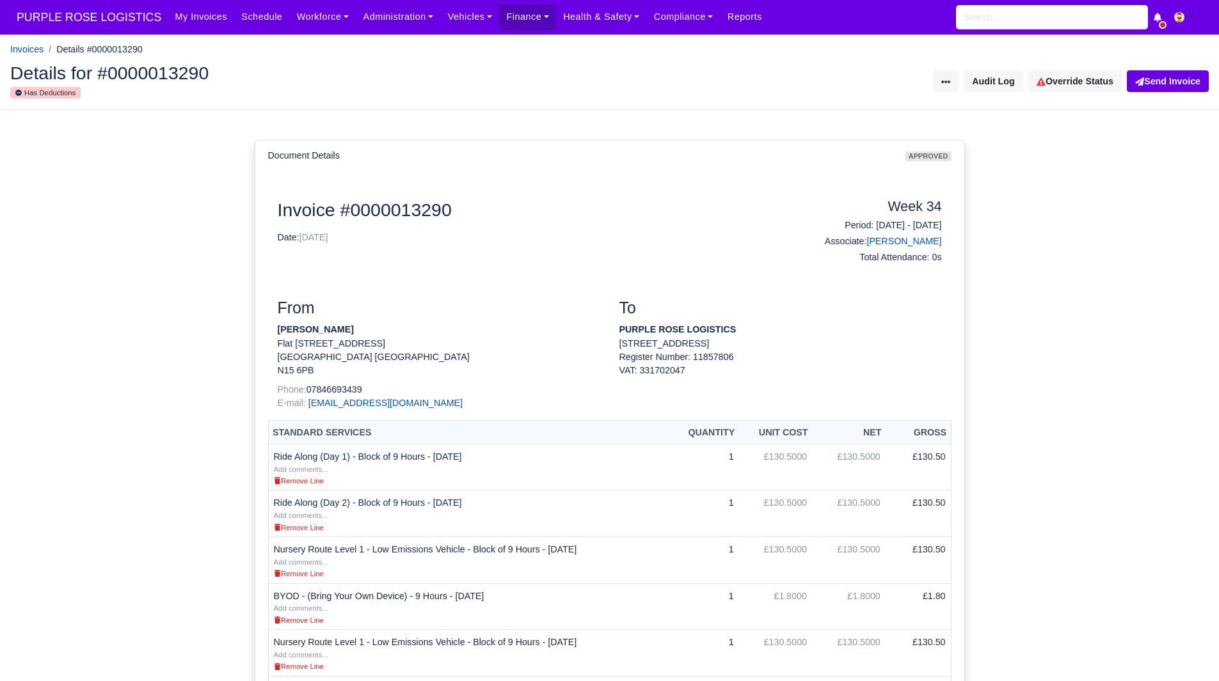 The image size is (1219, 681). What do you see at coordinates (775, 432) in the screenshot?
I see `th: Unit Cost` at bounding box center [775, 432].